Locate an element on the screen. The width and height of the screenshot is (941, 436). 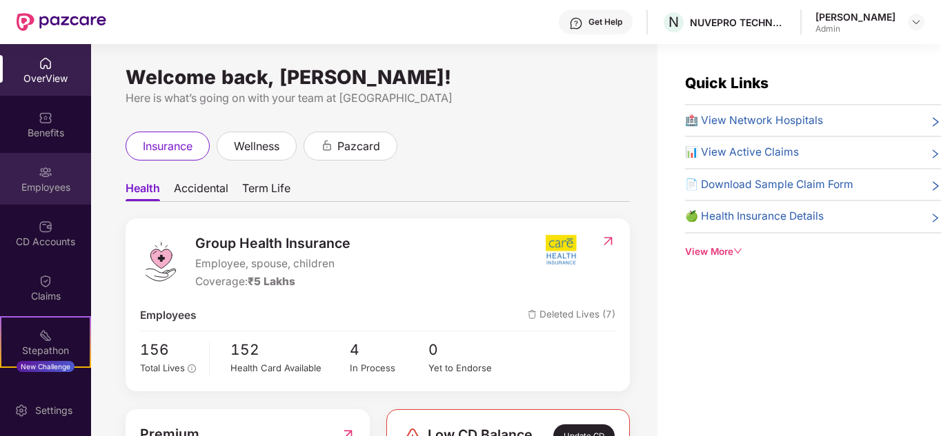
img: New Pazcare Logo is located at coordinates (61, 22).